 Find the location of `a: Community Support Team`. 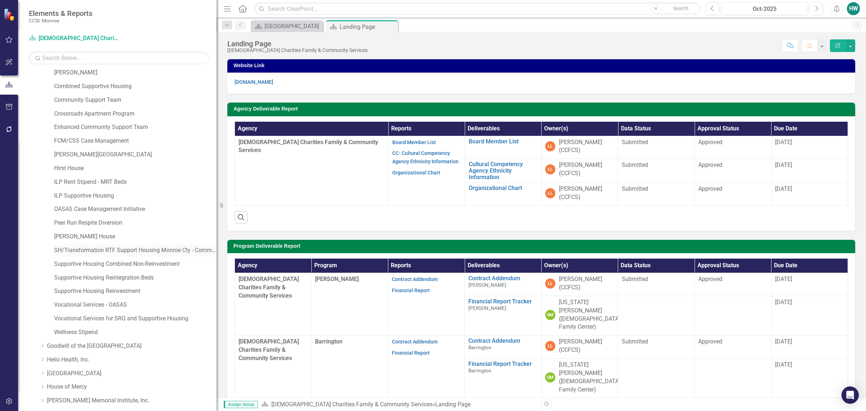

a: Community Support Team is located at coordinates (135, 100).